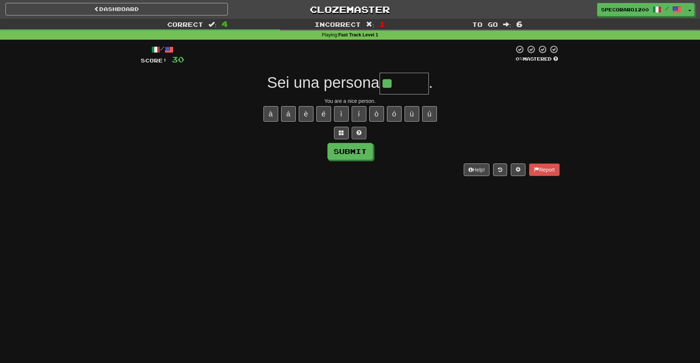 This screenshot has height=363, width=700. What do you see at coordinates (338, 24) in the screenshot?
I see `span: Incorrect` at bounding box center [338, 24].